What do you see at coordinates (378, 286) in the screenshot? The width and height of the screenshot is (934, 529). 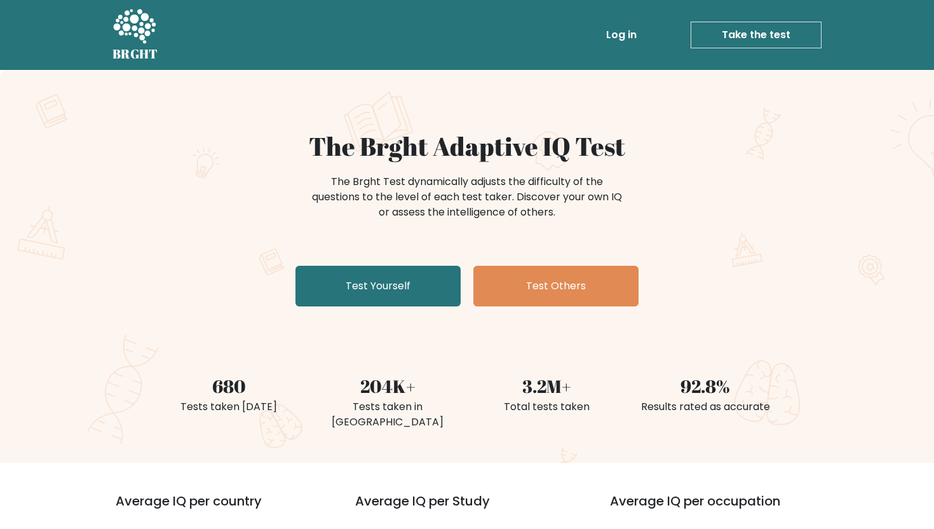 I see `a: Test Yourself` at bounding box center [378, 286].